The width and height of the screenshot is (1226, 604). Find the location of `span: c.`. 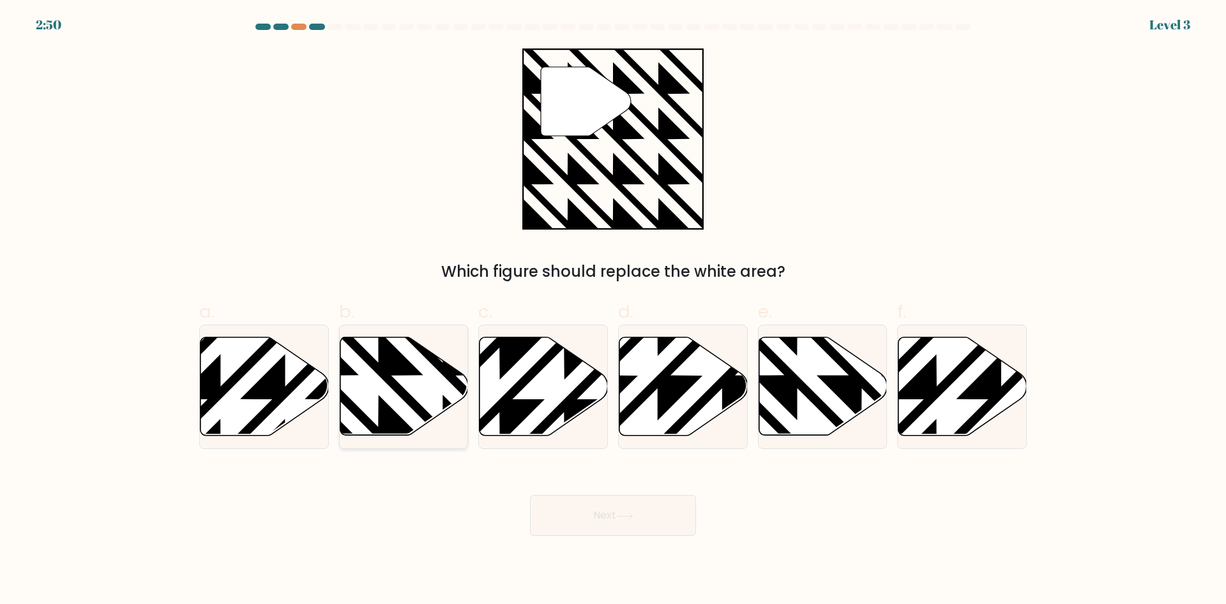

span: c. is located at coordinates (485, 312).